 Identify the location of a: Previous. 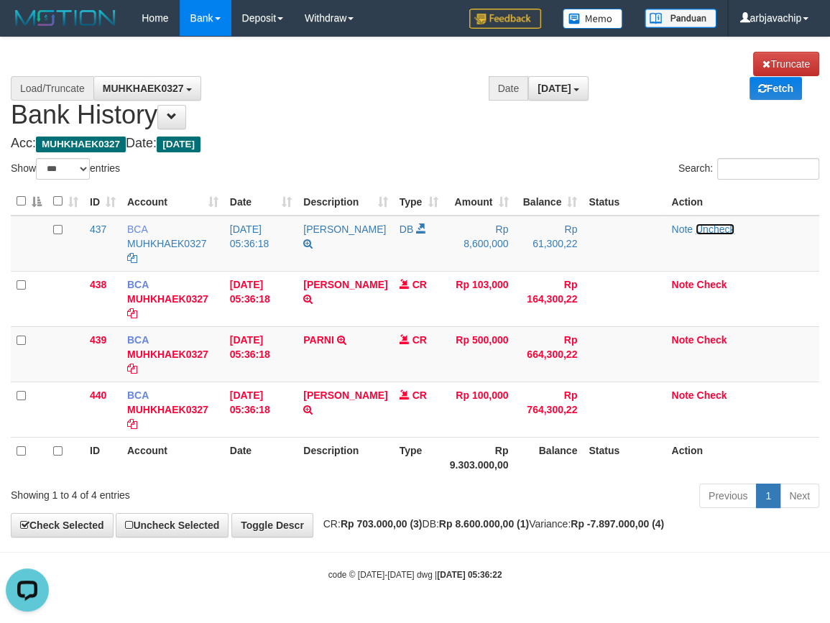
(728, 496).